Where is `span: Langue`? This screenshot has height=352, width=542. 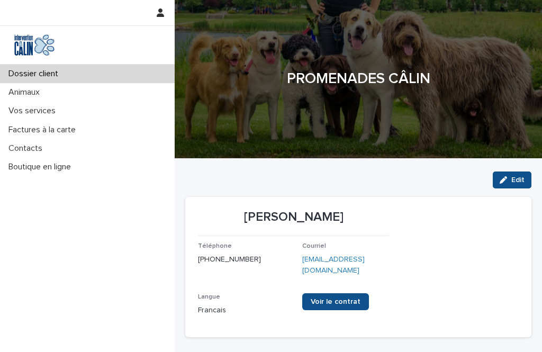
span: Langue is located at coordinates (209, 297).